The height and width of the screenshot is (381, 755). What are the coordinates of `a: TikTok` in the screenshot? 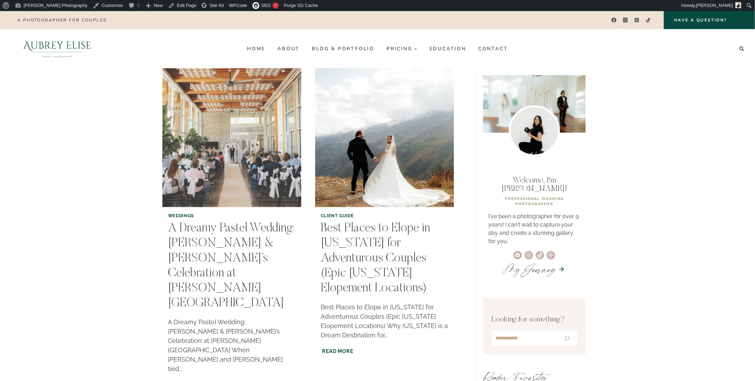 It's located at (648, 20).